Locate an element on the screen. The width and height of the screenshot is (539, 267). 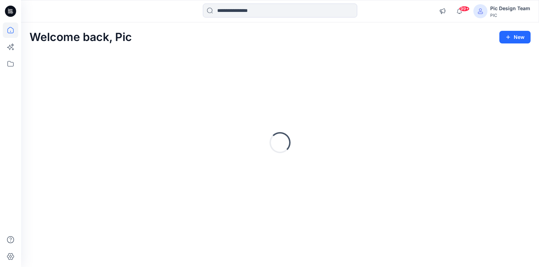
svg: avatar is located at coordinates (480, 11).